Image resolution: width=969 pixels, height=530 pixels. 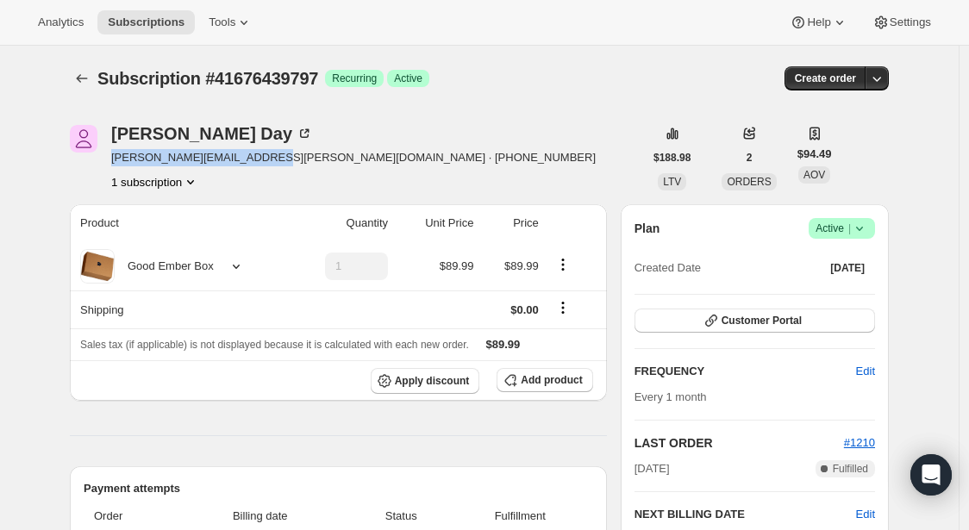 What do you see at coordinates (825, 78) in the screenshot?
I see `button: Create order` at bounding box center [825, 78].